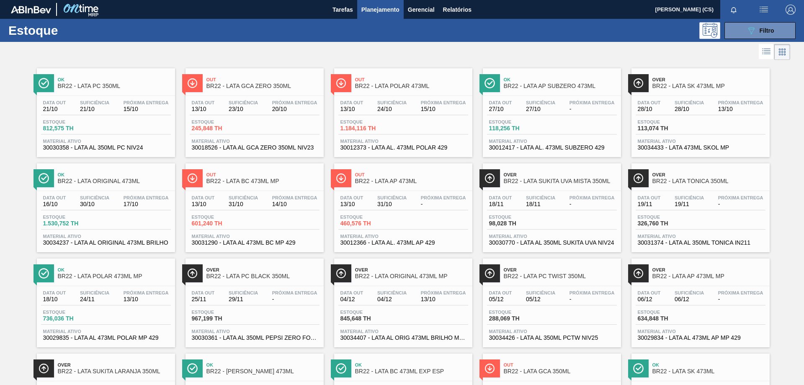 This screenshot has height=385, width=804. Describe the element at coordinates (700, 242) in the screenshot. I see `span: 30031374 - LATA AL 350ML TONICA IN211` at that location.